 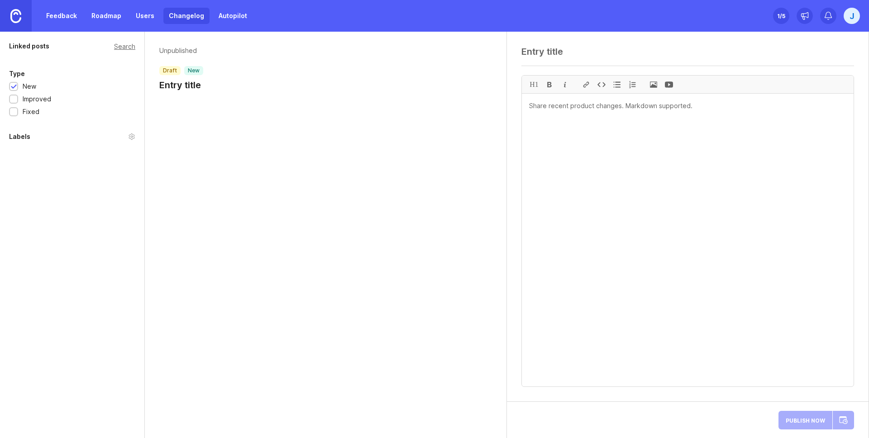 What do you see at coordinates (29, 46) in the screenshot?
I see `div: Linked posts` at bounding box center [29, 46].